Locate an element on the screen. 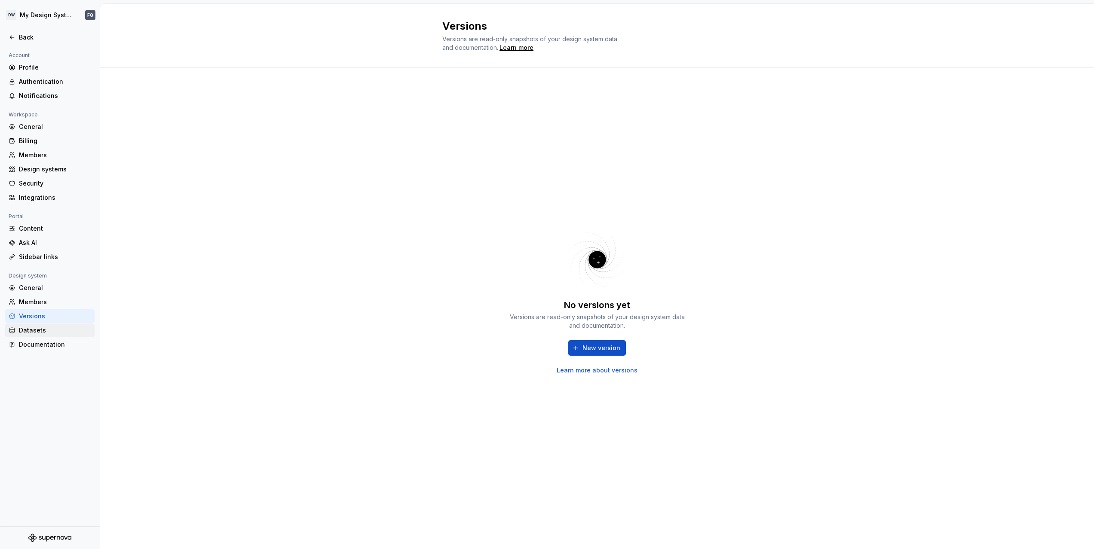 The height and width of the screenshot is (549, 1094). button: DWMy Design SystemFQ is located at coordinates (50, 15).